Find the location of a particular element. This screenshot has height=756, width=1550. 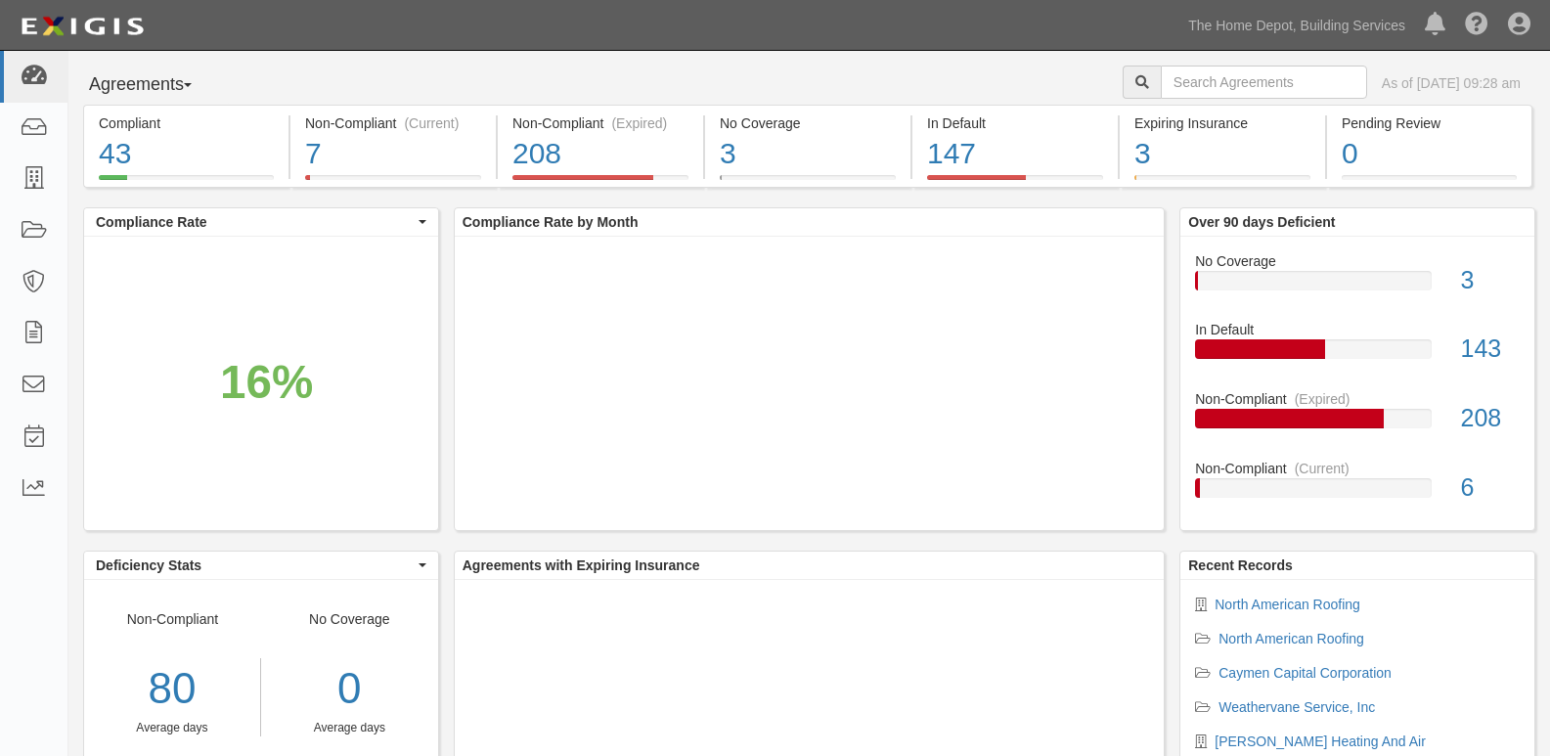

div: Compliant is located at coordinates (186, 123).